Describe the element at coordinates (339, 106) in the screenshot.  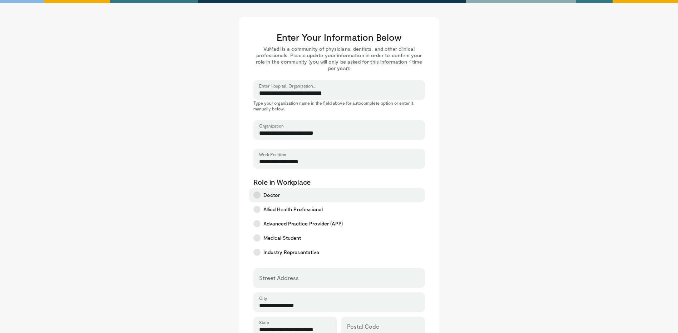
I see `p: Type your organization name in the field above for autocomplete option or enter it manually below.` at that location.